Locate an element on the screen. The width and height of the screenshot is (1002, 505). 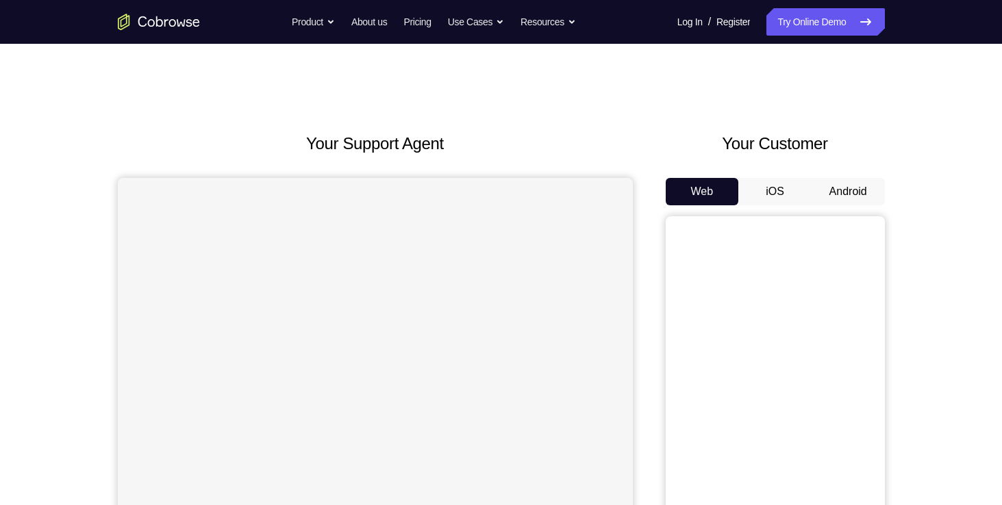
a: Go to the home page is located at coordinates (159, 22).